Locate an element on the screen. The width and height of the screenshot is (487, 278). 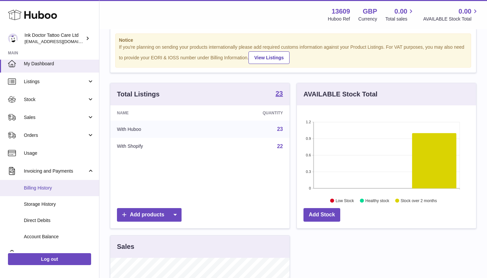
th: Quantity is located at coordinates (248, 113).